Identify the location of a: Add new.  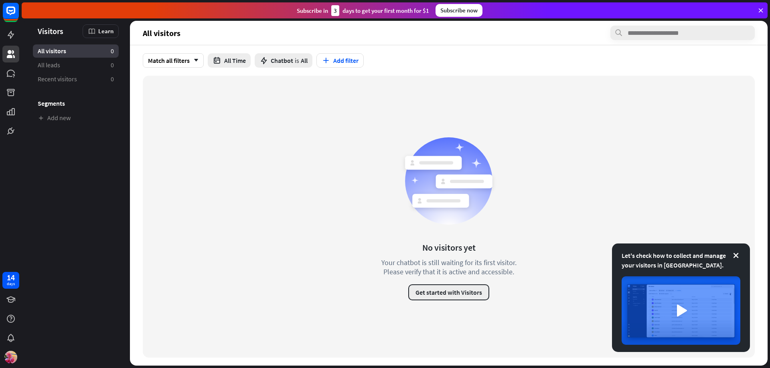
(76, 118).